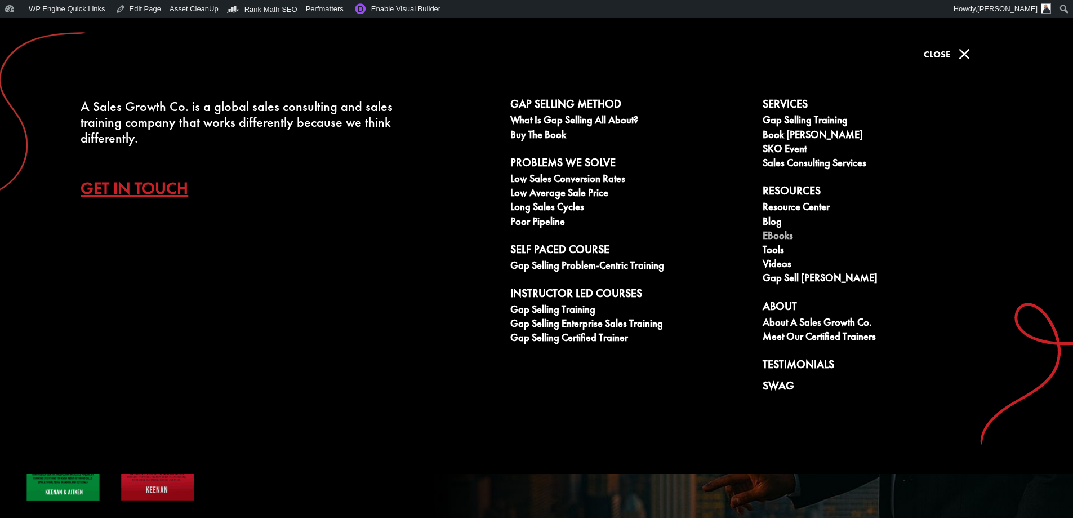 The width and height of the screenshot is (1073, 518). I want to click on div: v 4.0.25, so click(43, 23).